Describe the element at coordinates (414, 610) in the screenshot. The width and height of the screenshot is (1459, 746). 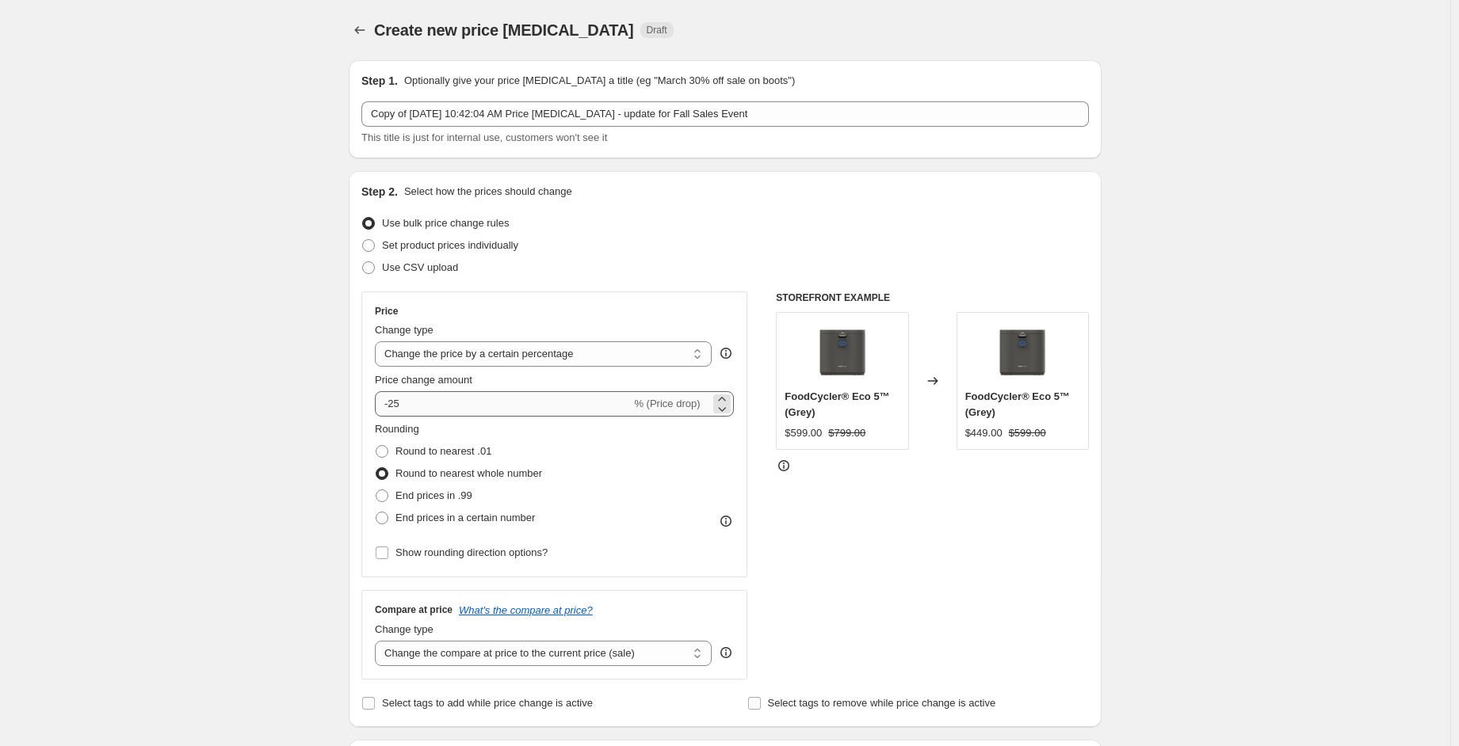
I see `h3: Compare at price` at that location.